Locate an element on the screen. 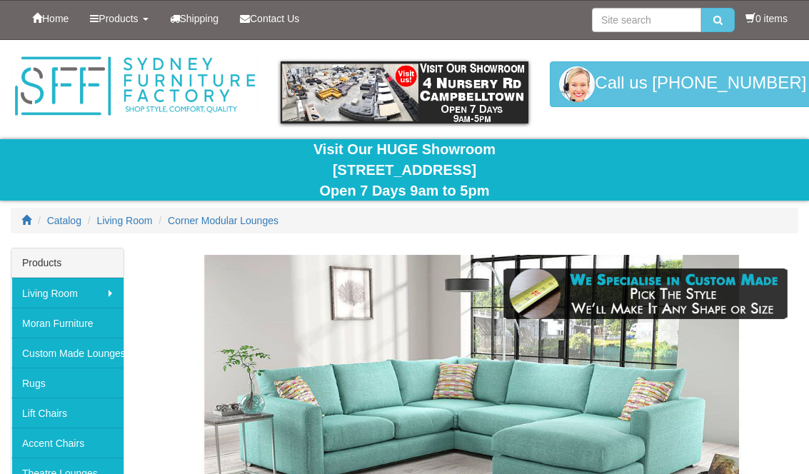 The width and height of the screenshot is (809, 474). span: Products is located at coordinates (118, 19).